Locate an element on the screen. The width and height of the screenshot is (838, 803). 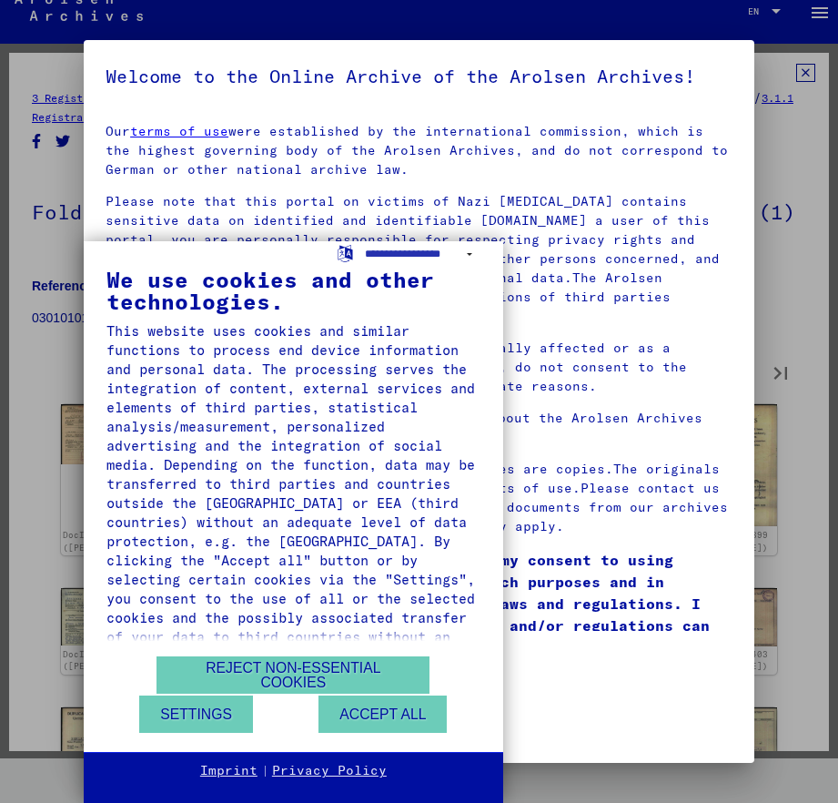
button: Reject non-essential cookies is located at coordinates (293, 674).